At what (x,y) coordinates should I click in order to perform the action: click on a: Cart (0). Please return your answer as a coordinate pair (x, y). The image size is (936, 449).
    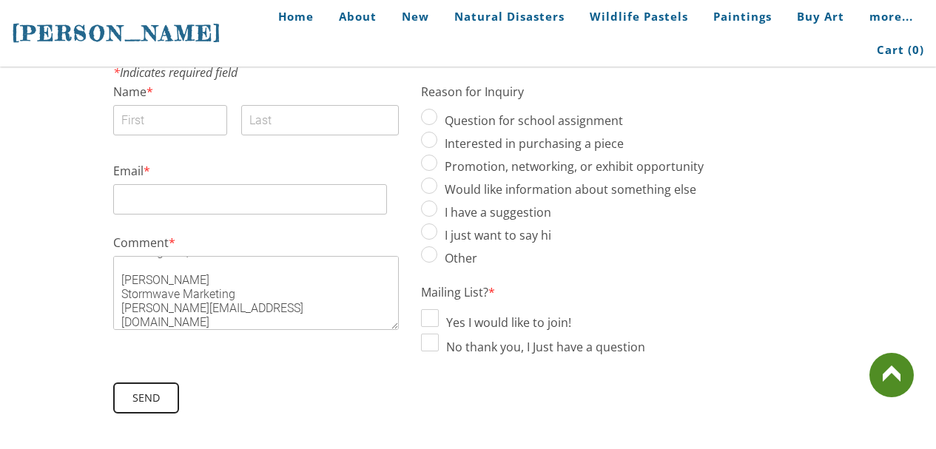
    Looking at the image, I should click on (895, 50).